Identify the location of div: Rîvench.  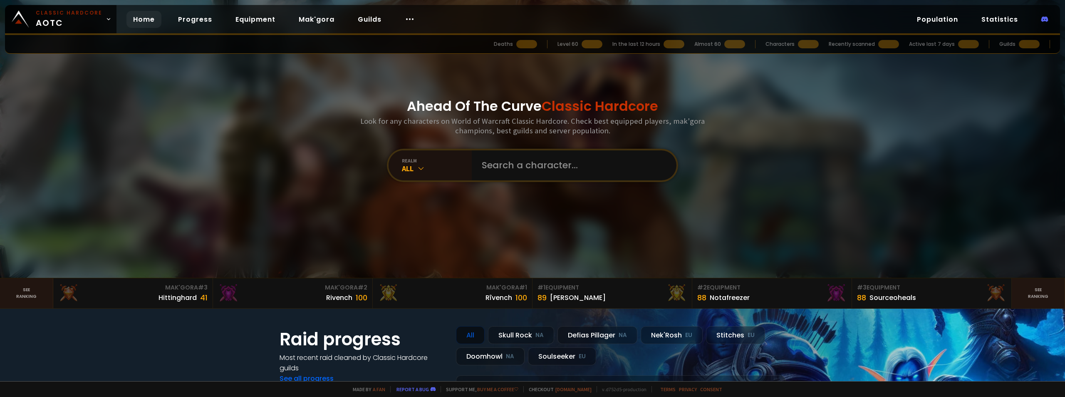
(499, 297).